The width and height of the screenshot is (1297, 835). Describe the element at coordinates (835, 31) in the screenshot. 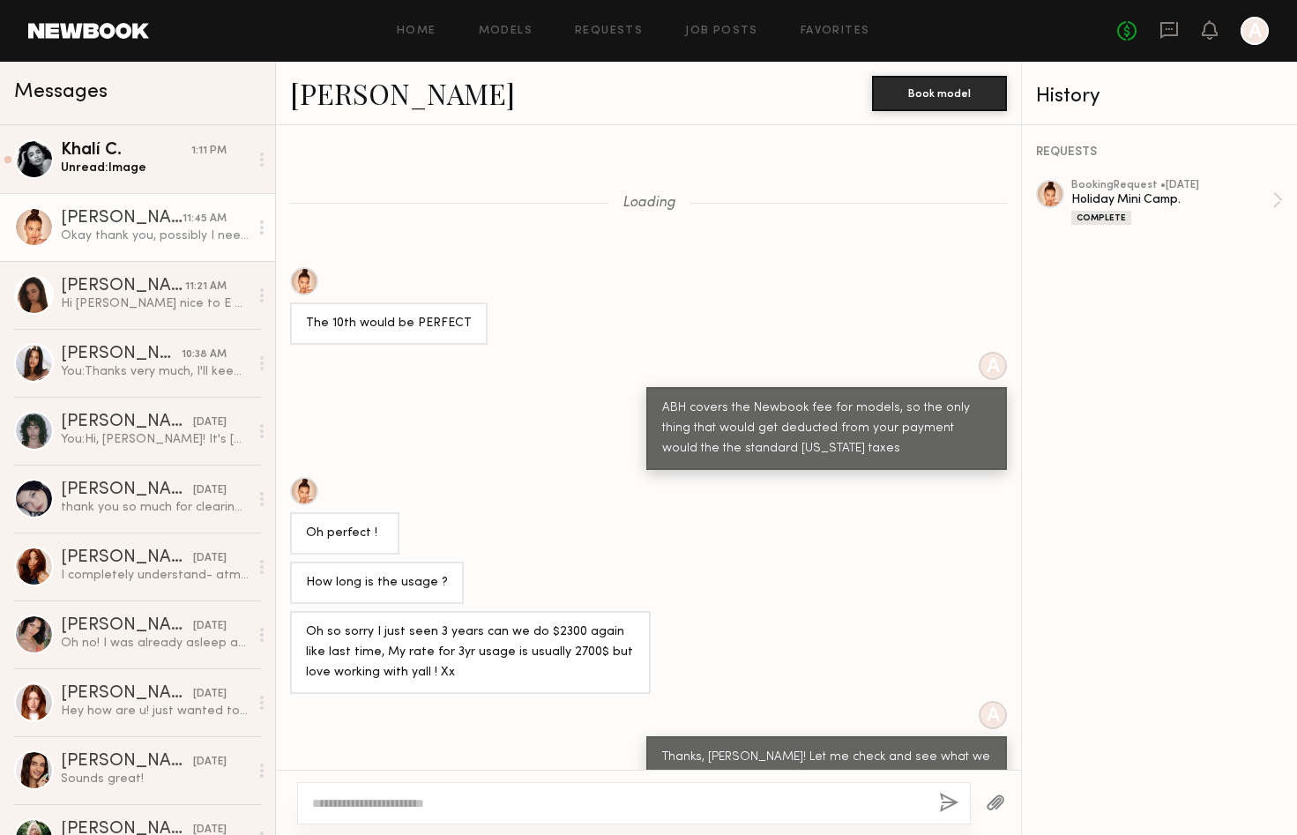

I see `a: Favorites` at that location.